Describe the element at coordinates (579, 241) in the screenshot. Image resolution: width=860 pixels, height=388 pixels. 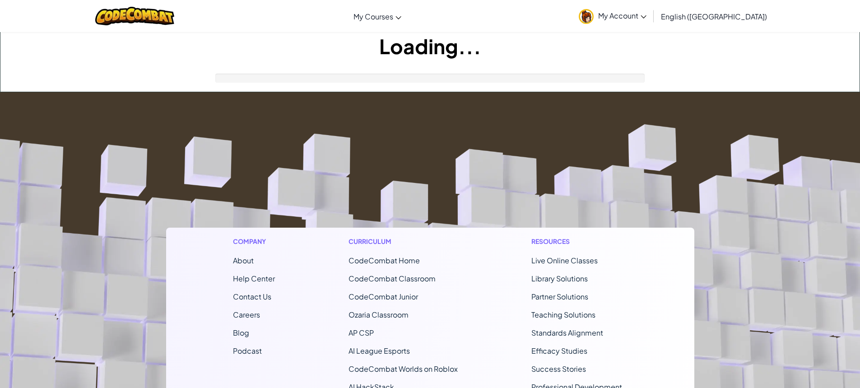
I see `h1: Resources` at that location.